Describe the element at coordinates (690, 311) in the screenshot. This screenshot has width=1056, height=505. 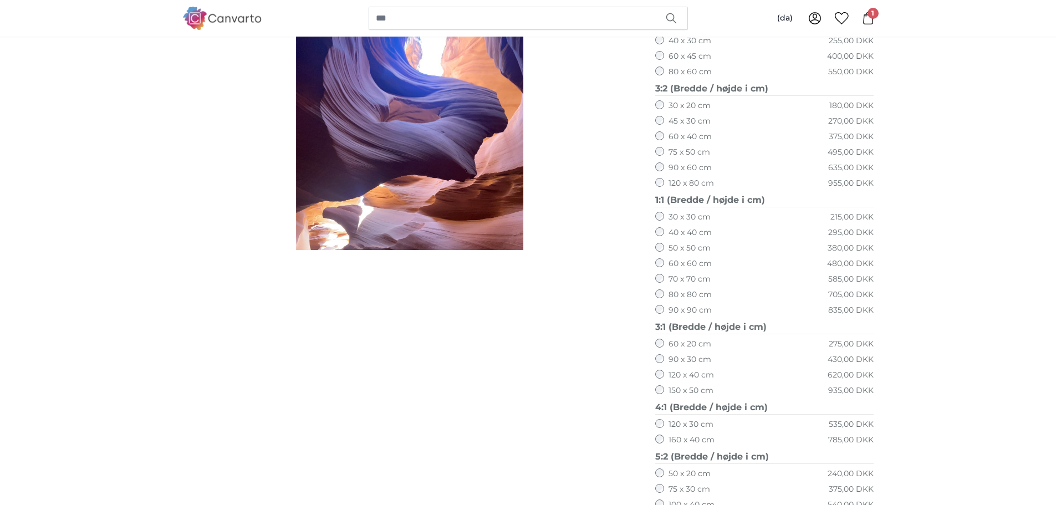
I see `label: 90 x 90 cm` at that location.